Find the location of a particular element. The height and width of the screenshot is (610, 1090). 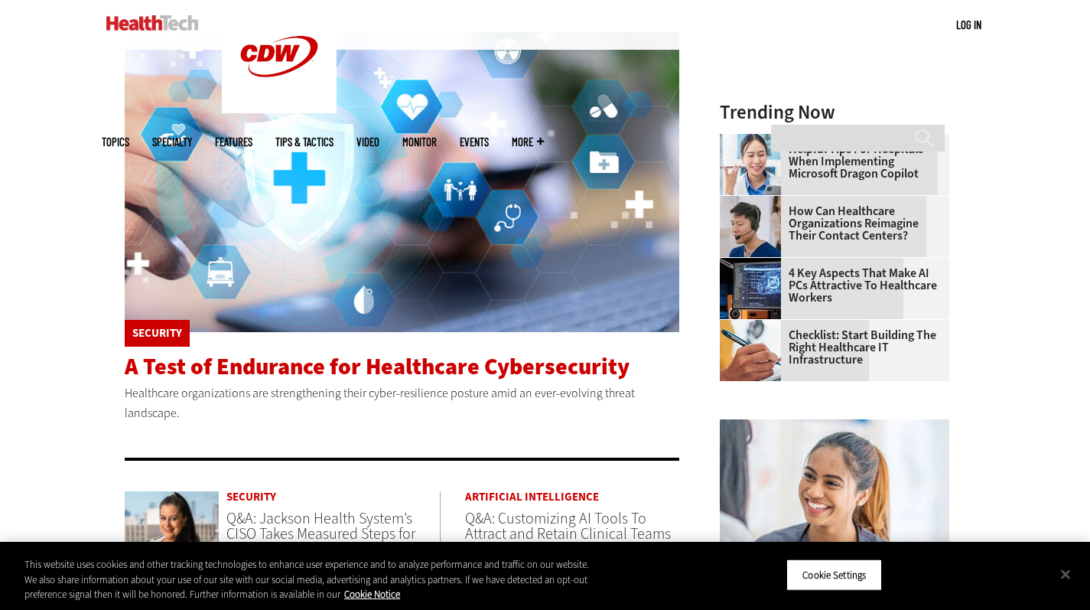

a: MonITor is located at coordinates (419, 142).